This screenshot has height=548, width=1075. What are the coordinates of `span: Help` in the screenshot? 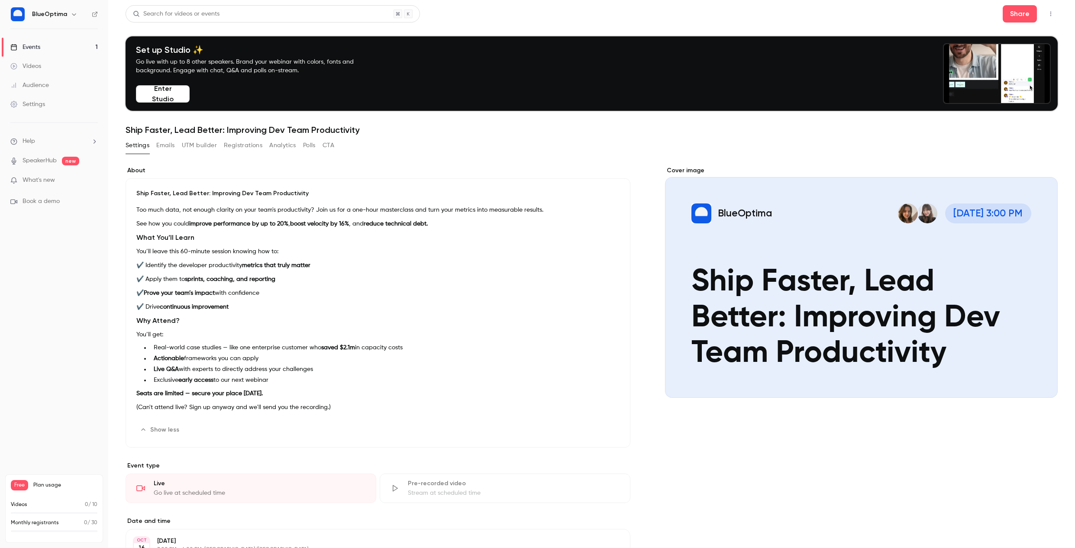 It's located at (29, 141).